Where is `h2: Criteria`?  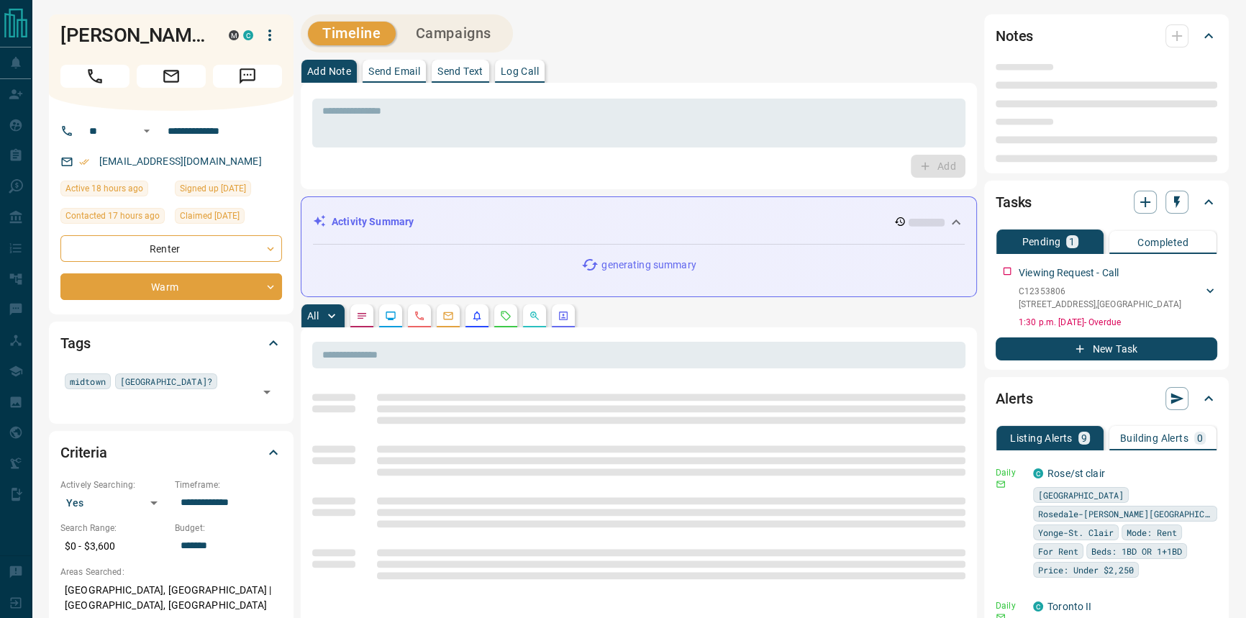 h2: Criteria is located at coordinates (83, 452).